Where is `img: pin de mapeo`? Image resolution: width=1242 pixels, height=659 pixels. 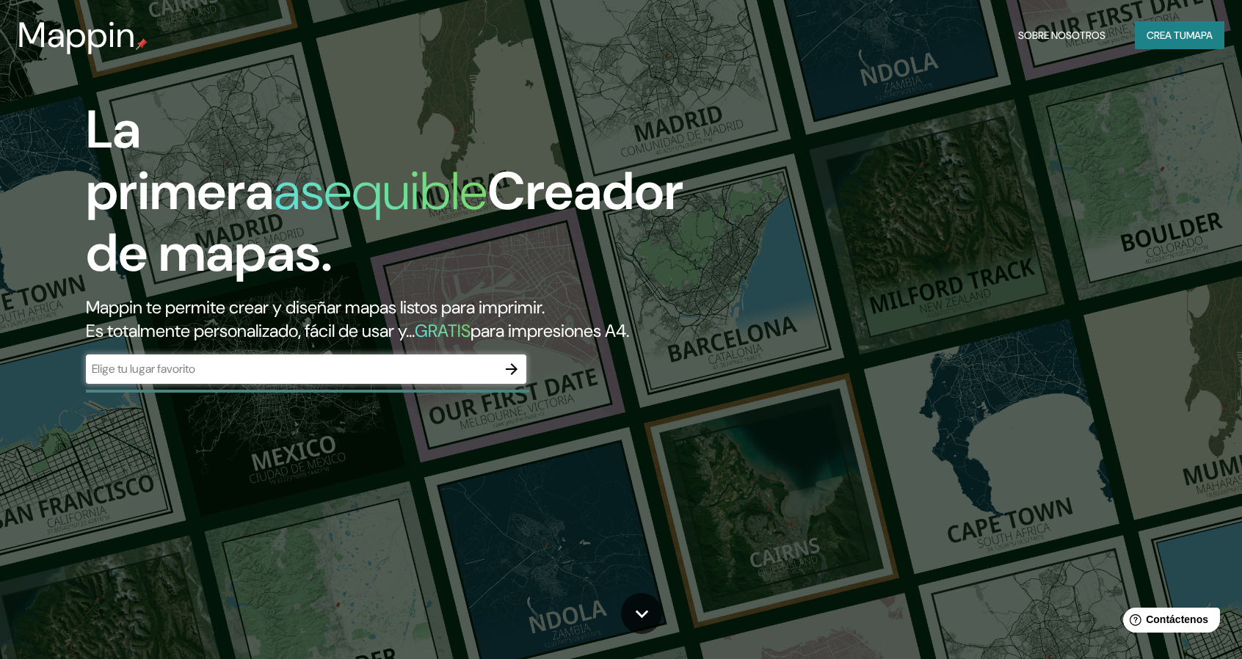
img: pin de mapeo is located at coordinates (142, 44).